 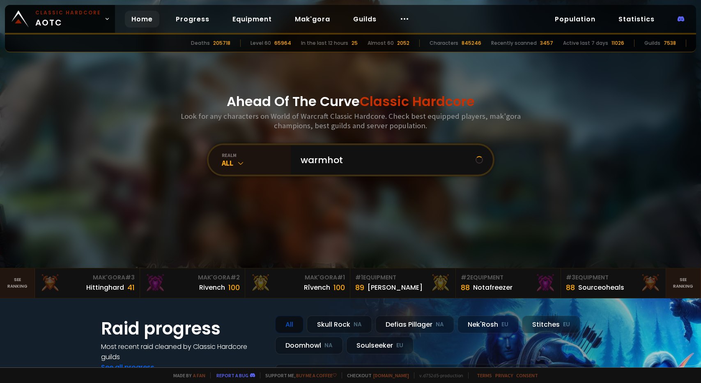 I want to click on span: v. d752d5 - production, so click(x=438, y=375).